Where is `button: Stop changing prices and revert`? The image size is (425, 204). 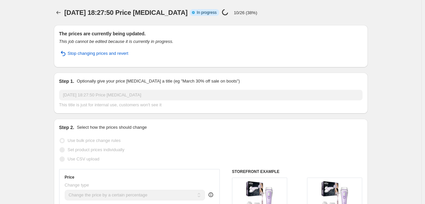 button: Stop changing prices and revert is located at coordinates (94, 53).